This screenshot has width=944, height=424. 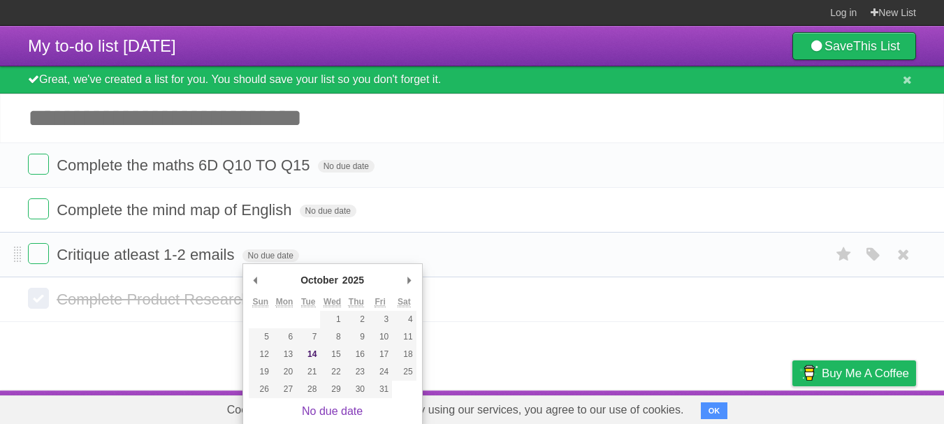 I want to click on button: 21, so click(x=308, y=372).